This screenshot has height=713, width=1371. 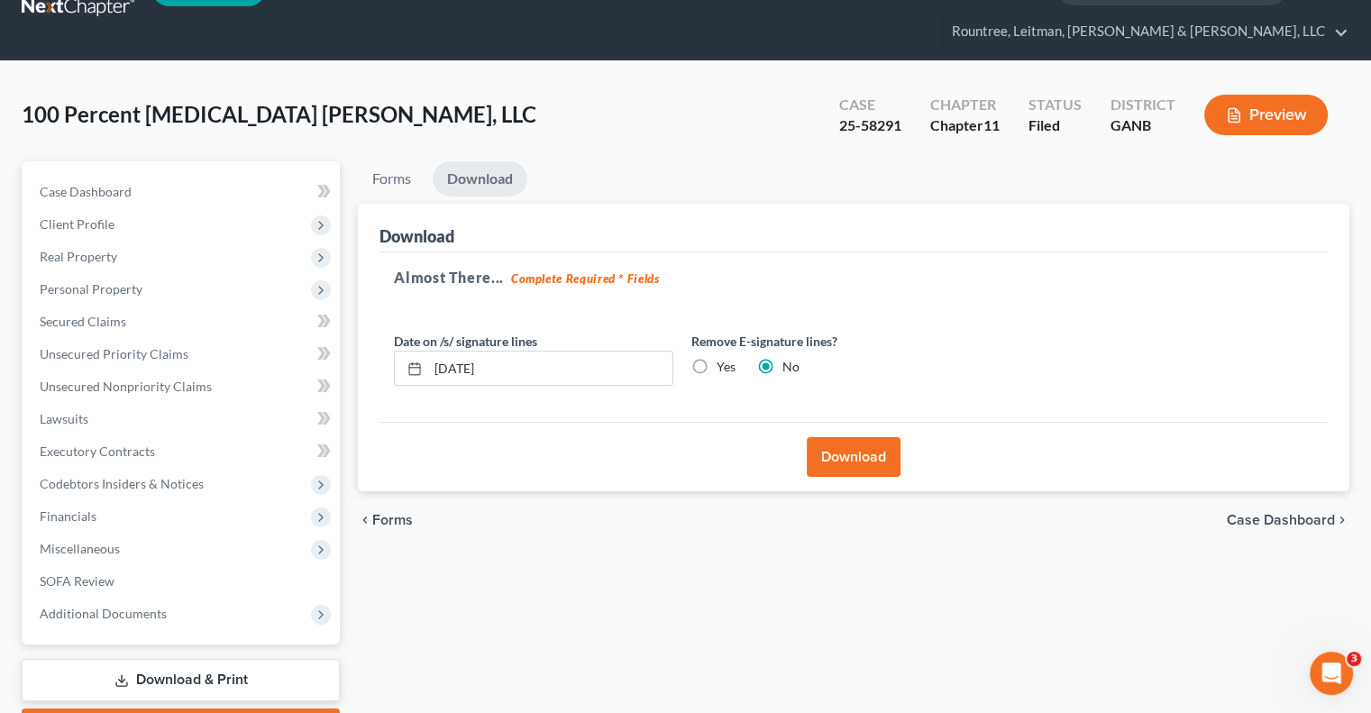 I want to click on span: Unsecured Priority Claims, so click(x=114, y=353).